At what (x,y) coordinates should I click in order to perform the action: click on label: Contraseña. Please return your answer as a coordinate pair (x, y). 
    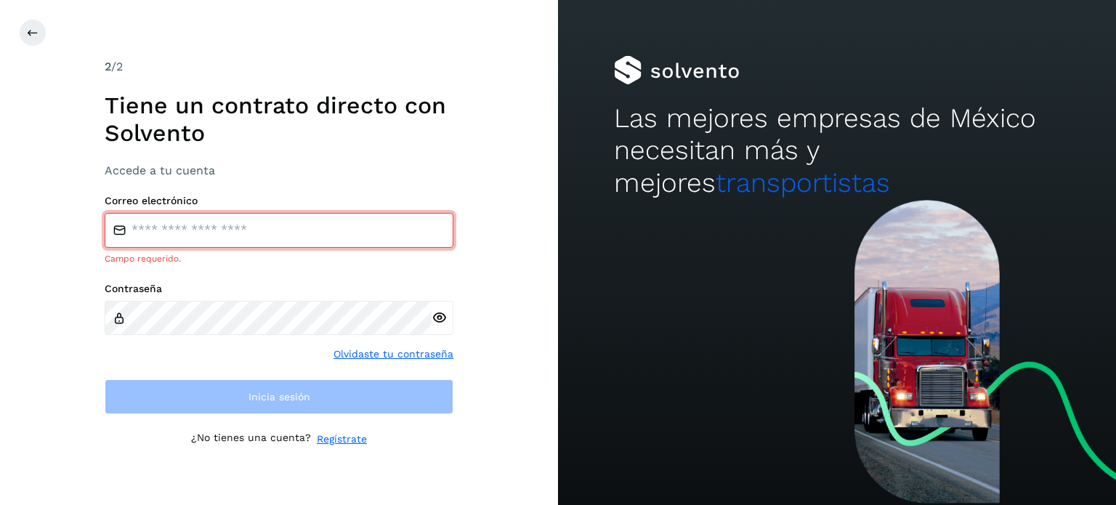
    Looking at the image, I should click on (279, 288).